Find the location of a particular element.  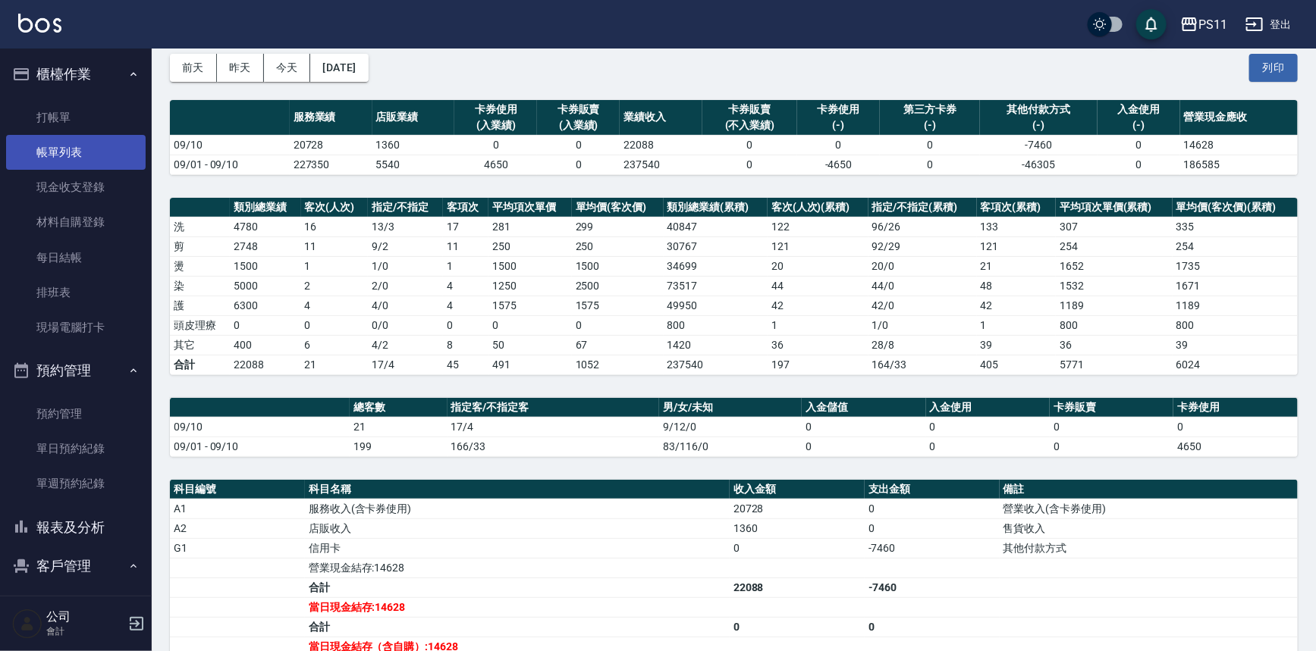

a: 帳單列表 is located at coordinates (76, 152).